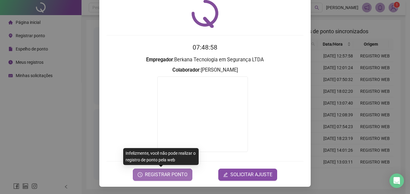 Image resolution: width=410 pixels, height=194 pixels. I want to click on strong: Colaborador, so click(186, 70).